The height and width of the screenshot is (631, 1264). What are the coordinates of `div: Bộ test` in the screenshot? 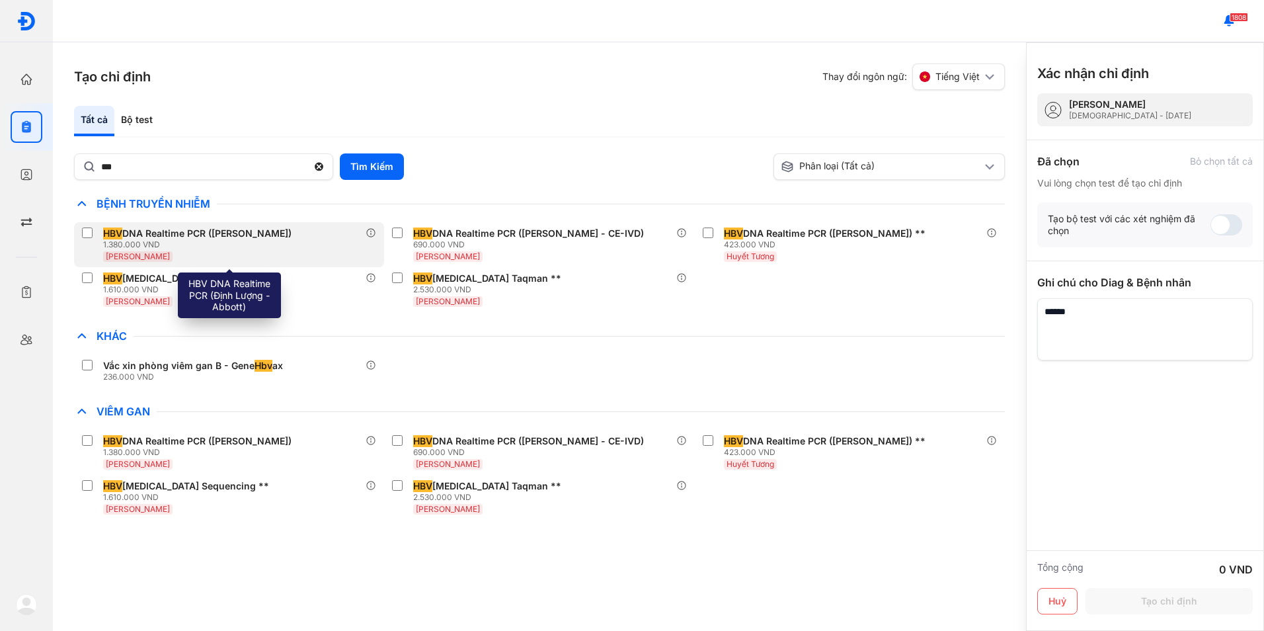 It's located at (137, 121).